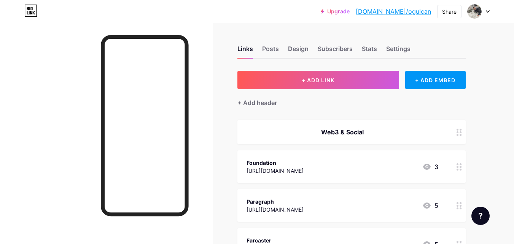 The image size is (514, 244). What do you see at coordinates (369, 51) in the screenshot?
I see `div: Stats` at bounding box center [369, 51].